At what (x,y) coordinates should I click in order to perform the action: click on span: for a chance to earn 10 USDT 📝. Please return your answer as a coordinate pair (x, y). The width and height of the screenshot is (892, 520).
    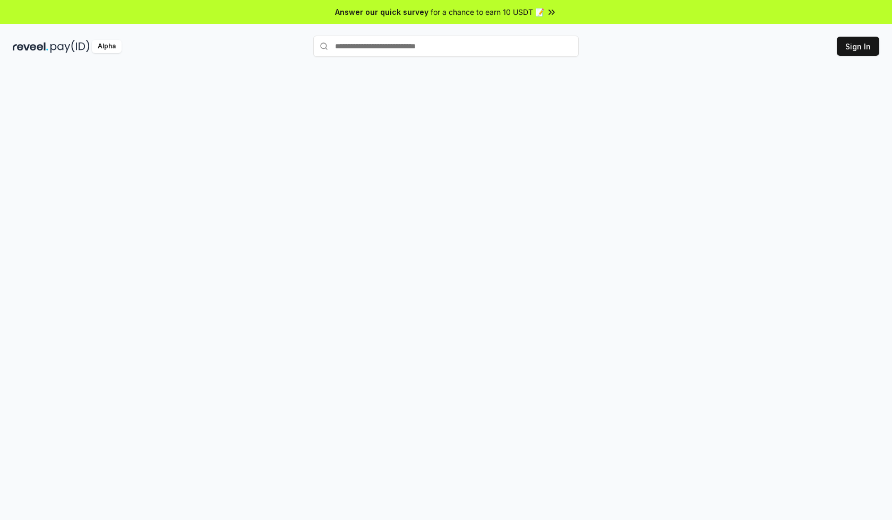
    Looking at the image, I should click on (487, 12).